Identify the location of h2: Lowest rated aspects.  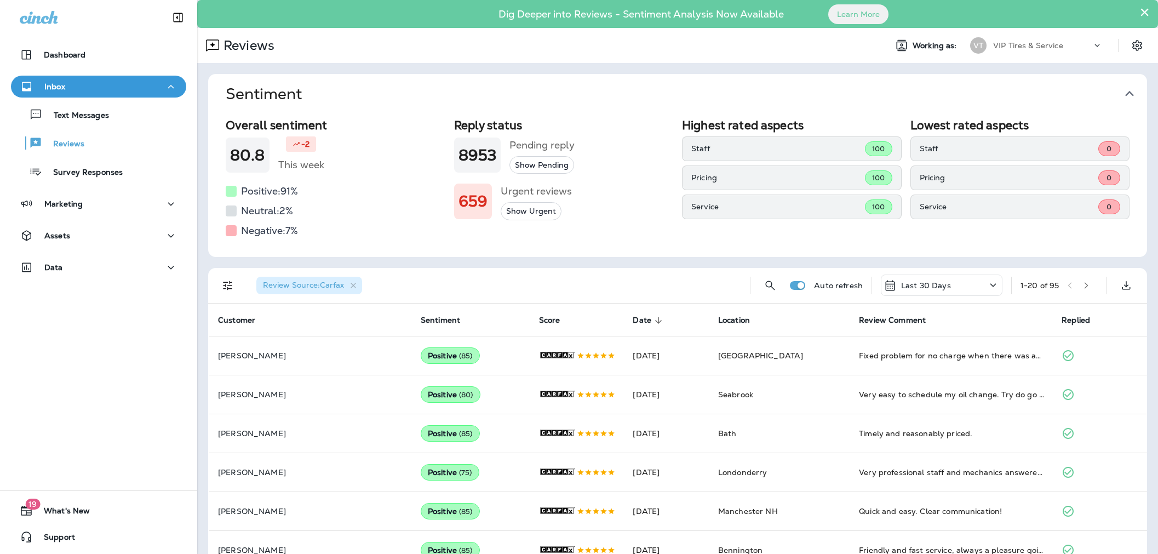
(1020, 125).